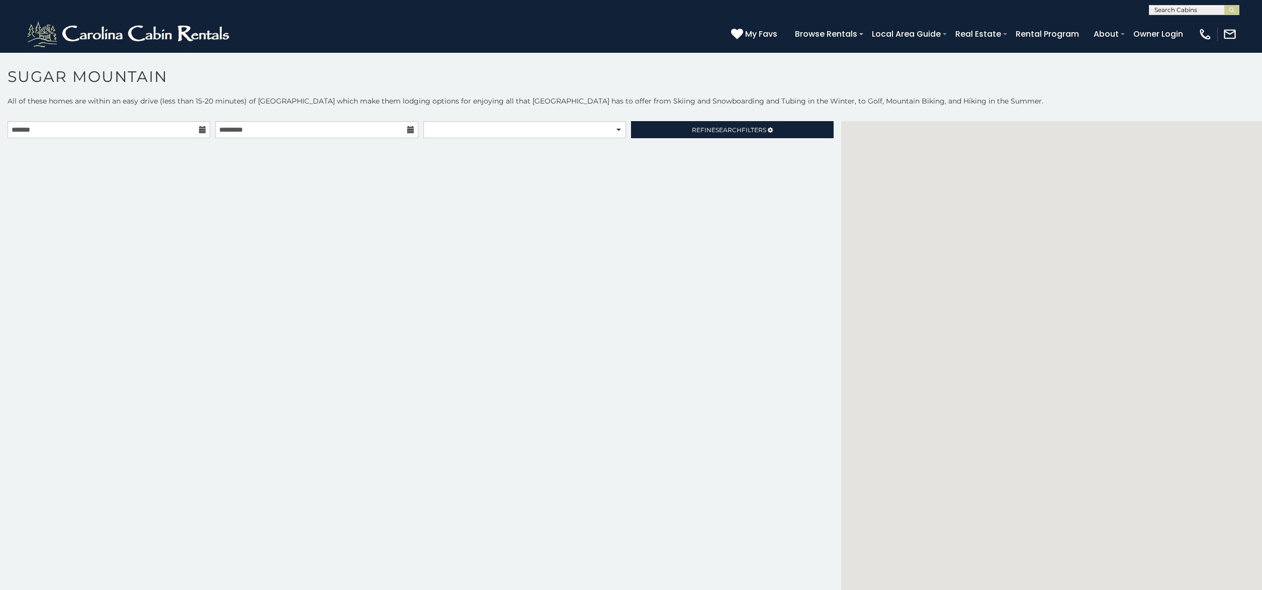 The image size is (1262, 590). I want to click on img: phone-regular-white.png, so click(1206, 34).